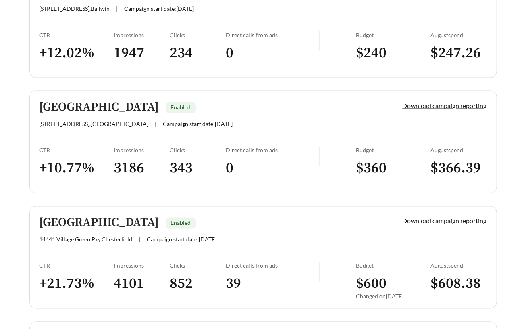 The image size is (526, 329). I want to click on h3: $ 600, so click(393, 283).